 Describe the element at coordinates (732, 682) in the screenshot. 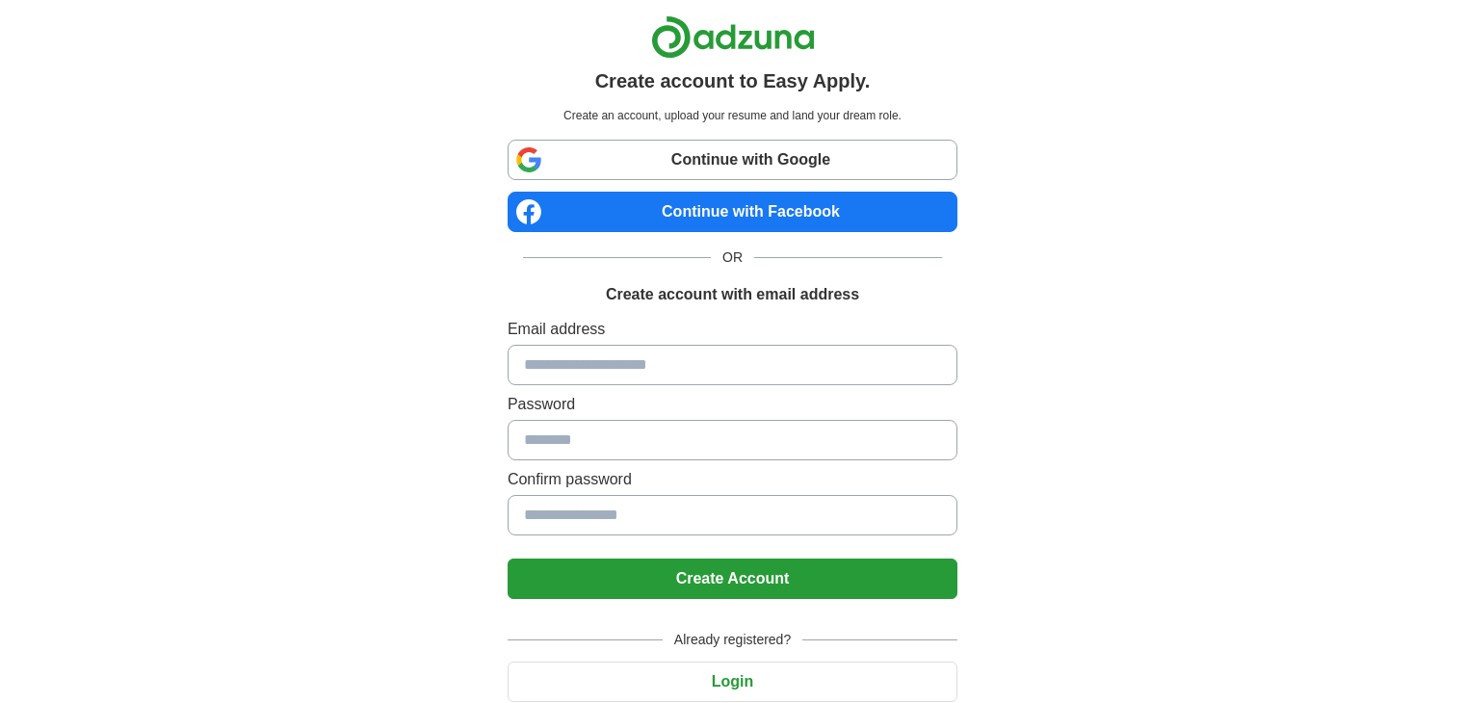

I see `button: Login` at that location.